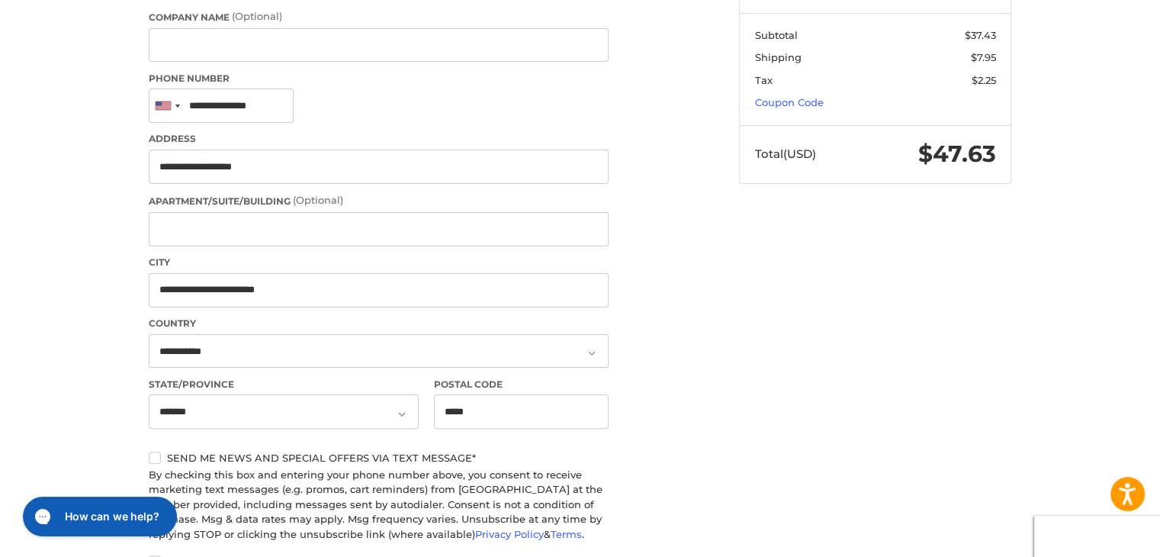 This screenshot has width=1160, height=557. I want to click on label: Postal Code, so click(522, 384).